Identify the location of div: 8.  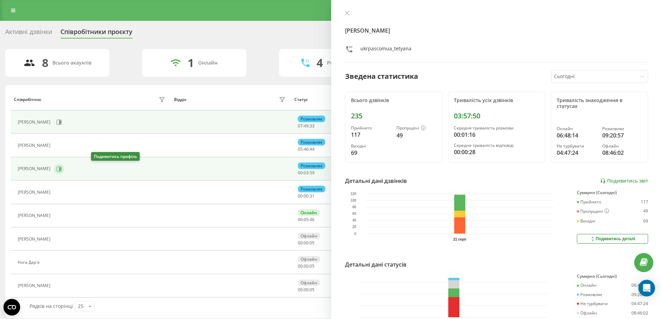
(45, 63).